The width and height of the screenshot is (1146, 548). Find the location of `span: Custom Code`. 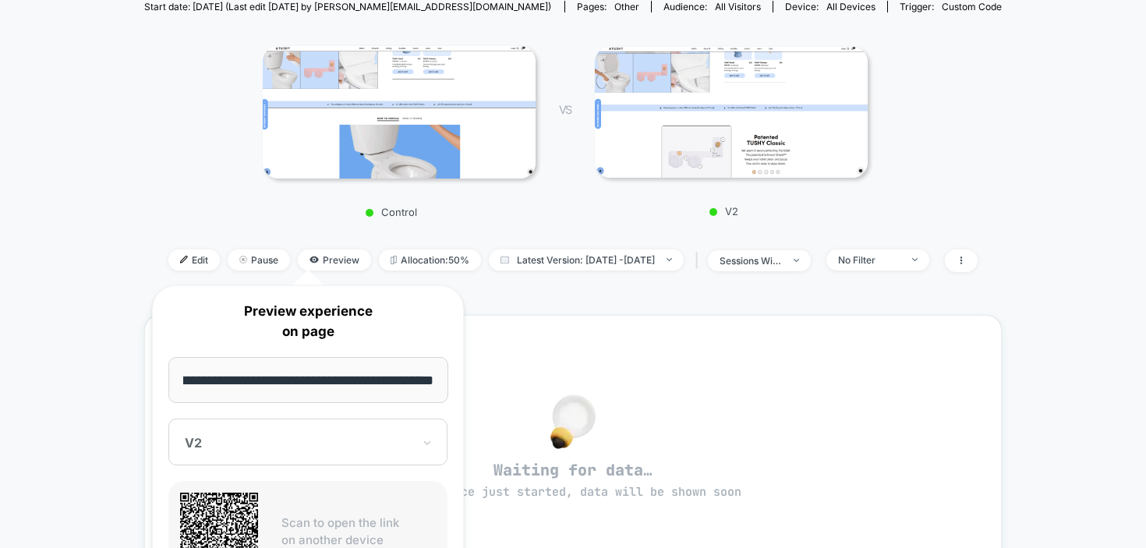

span: Custom Code is located at coordinates (971, 6).